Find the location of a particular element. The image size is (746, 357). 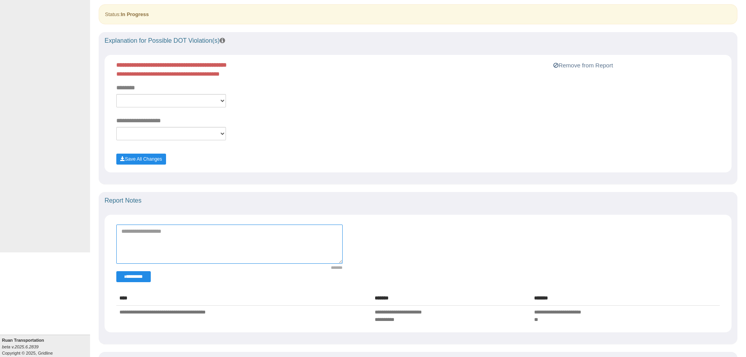

div: Copyright © 2025, Gridline is located at coordinates (46, 346).